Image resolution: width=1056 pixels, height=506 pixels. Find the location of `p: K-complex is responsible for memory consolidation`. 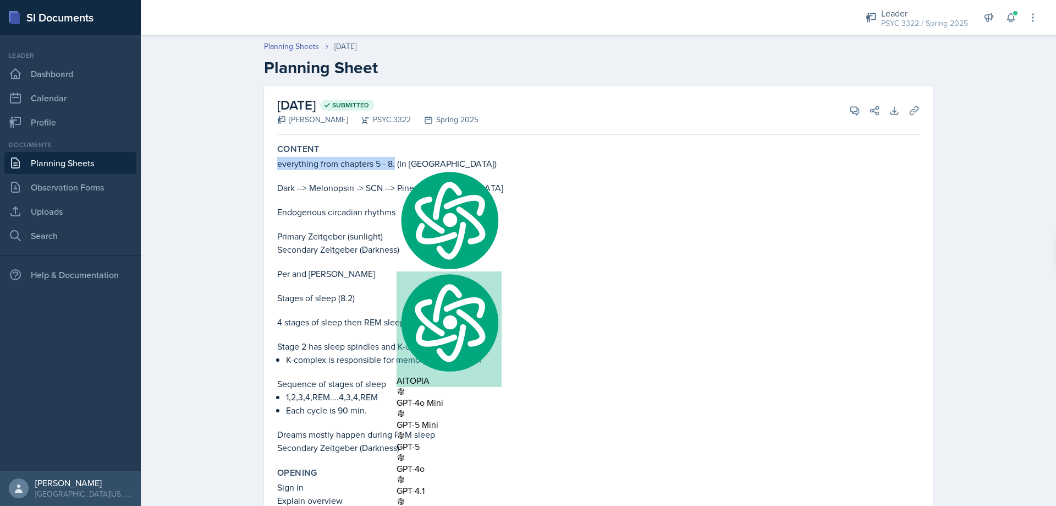

p: K-complex is responsible for memory consolidation is located at coordinates (603, 359).